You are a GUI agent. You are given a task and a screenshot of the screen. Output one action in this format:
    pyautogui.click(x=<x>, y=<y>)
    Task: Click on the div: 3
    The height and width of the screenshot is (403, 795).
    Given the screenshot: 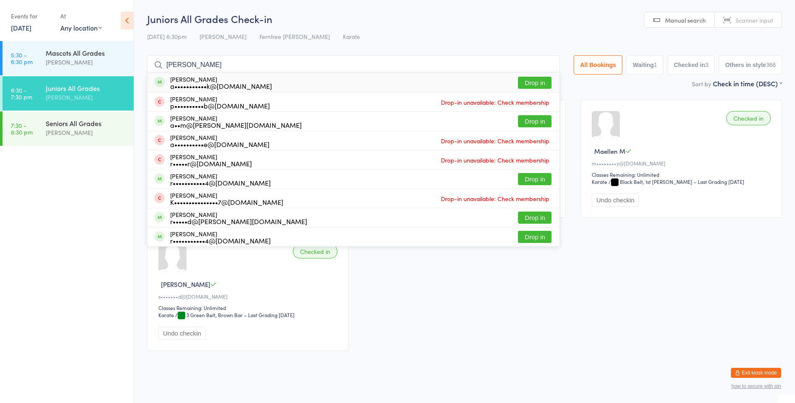 What is the action you would take?
    pyautogui.click(x=707, y=65)
    